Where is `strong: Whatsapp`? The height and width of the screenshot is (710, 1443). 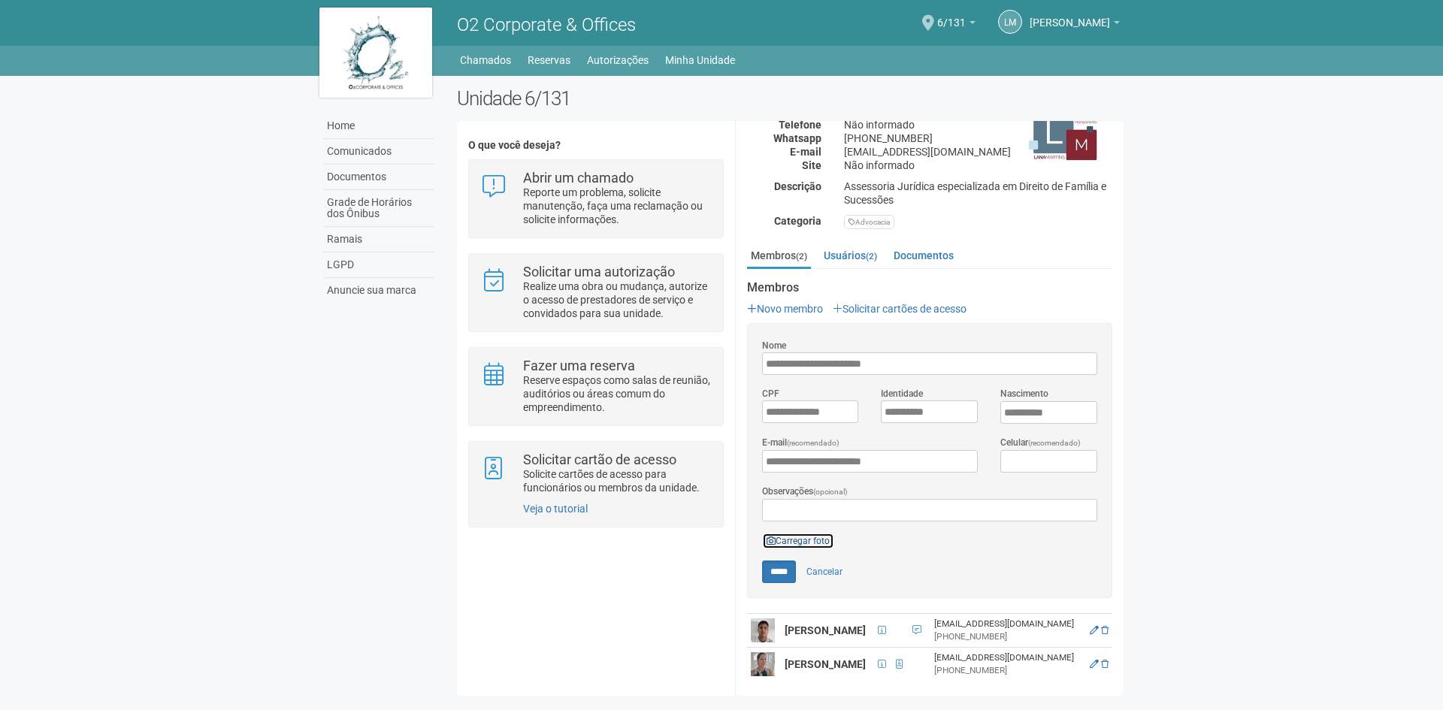
strong: Whatsapp is located at coordinates (797, 138).